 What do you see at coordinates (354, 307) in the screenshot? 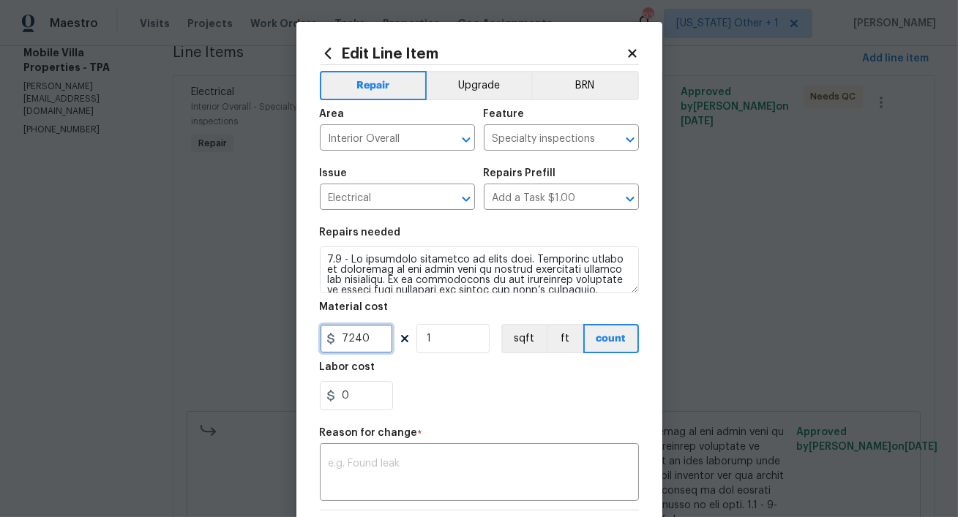
I see `h5: Material cost` at bounding box center [354, 307].